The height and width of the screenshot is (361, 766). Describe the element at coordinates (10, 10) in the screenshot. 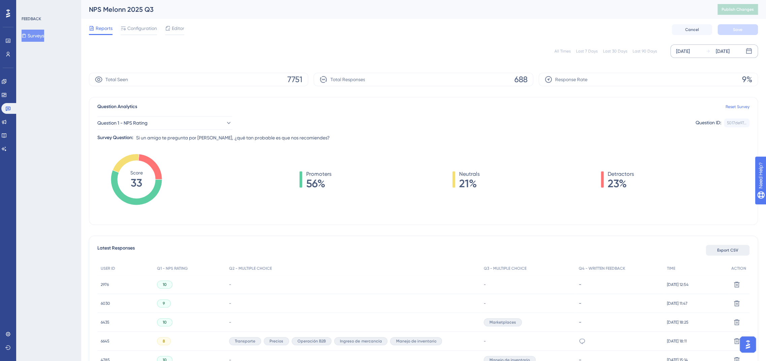

I see `img: launcher-image-alternative-text` at that location.